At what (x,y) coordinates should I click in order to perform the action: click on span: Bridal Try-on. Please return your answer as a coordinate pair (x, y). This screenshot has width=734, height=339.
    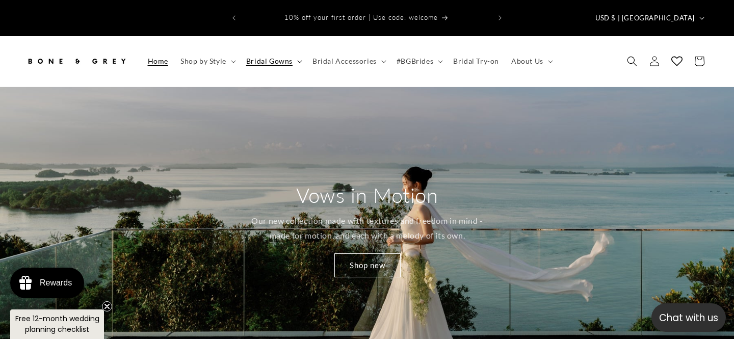
    Looking at the image, I should click on (476, 61).